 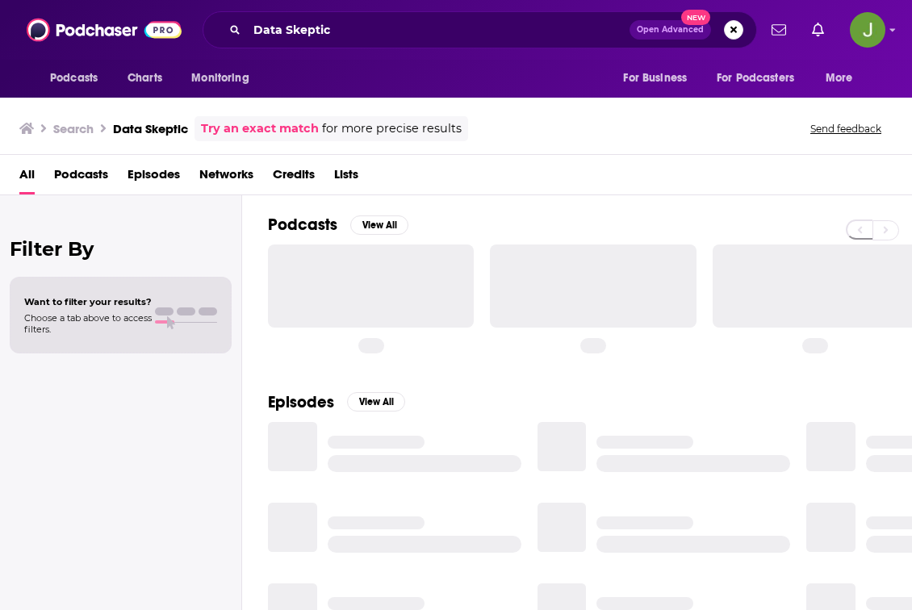 What do you see at coordinates (226, 177) in the screenshot?
I see `a: Networks` at bounding box center [226, 177].